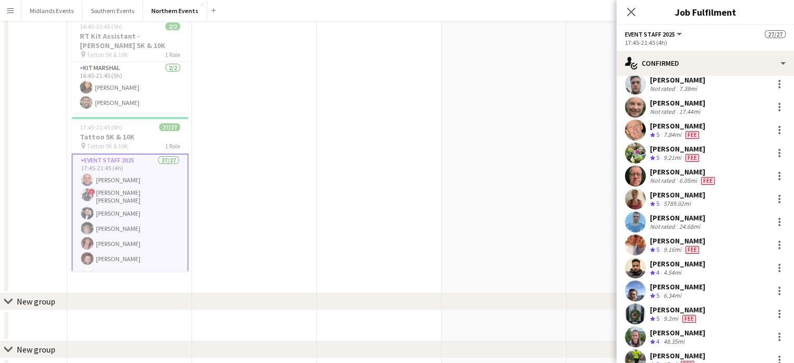  What do you see at coordinates (688, 181) in the screenshot?
I see `div: 6.05mi` at bounding box center [688, 181].